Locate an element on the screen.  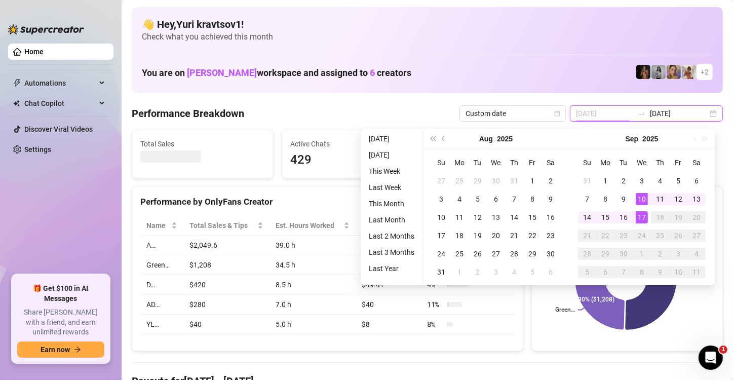
td: 2025-10-07 is located at coordinates (623, 272).